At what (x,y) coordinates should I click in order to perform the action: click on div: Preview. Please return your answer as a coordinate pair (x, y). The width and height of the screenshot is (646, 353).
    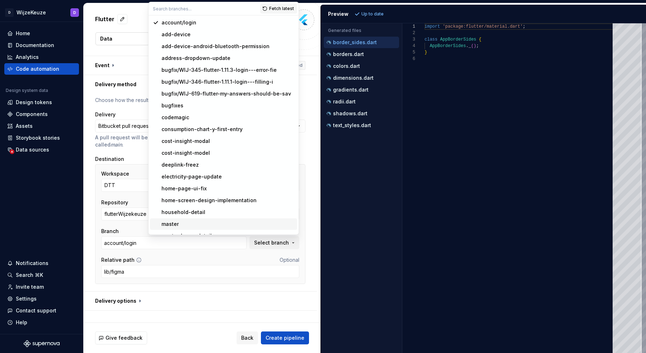
    Looking at the image, I should click on (338, 14).